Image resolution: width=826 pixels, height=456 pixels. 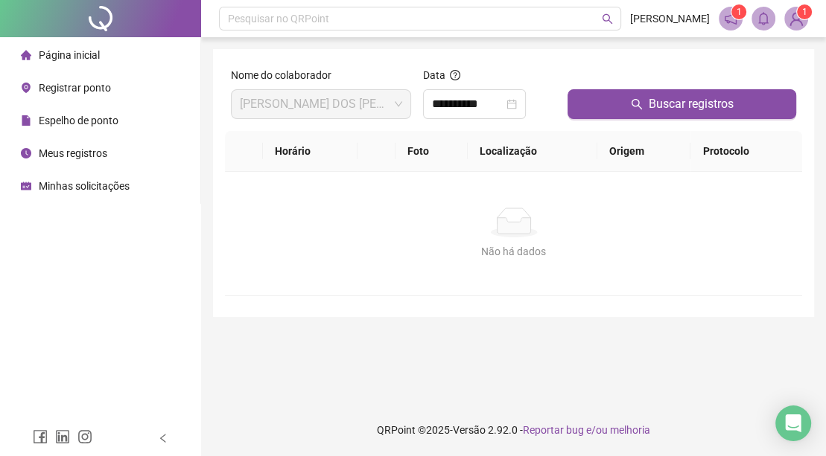 I want to click on span: Espelho de ponto, so click(x=78, y=121).